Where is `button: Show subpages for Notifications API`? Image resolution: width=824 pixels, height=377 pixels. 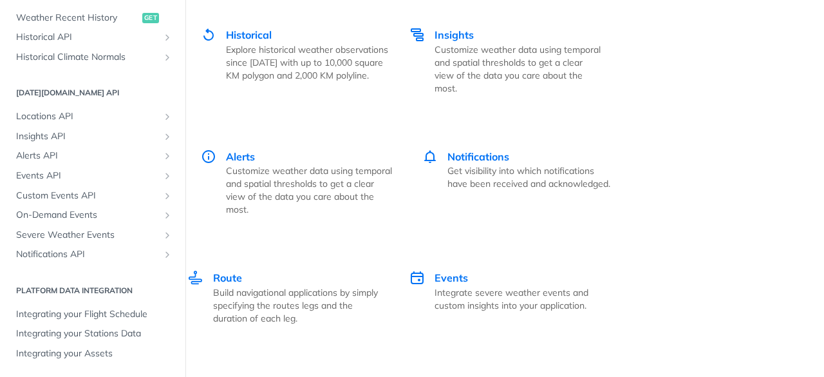
button: Show subpages for Notifications API is located at coordinates (167, 254).